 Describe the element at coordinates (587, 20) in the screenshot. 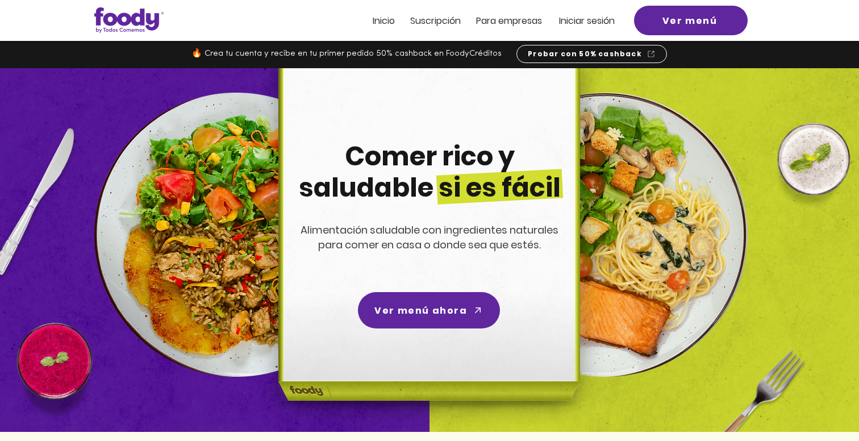

I see `a: Iniciar sesión` at that location.